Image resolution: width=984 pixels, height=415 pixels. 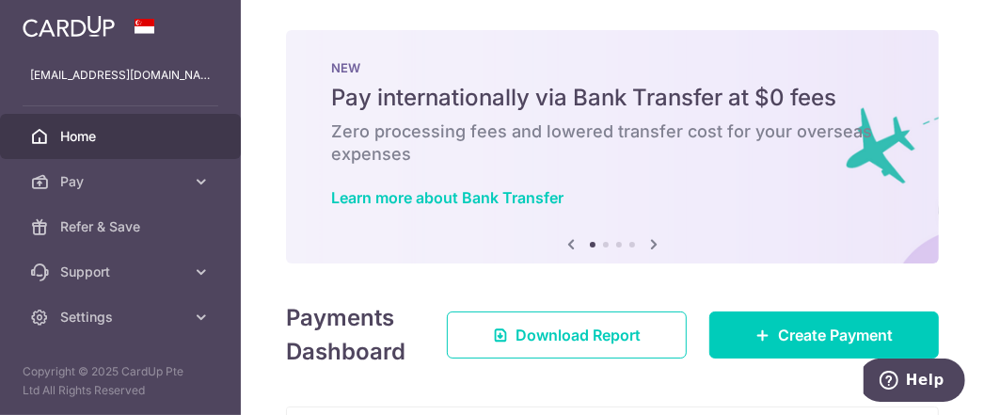 What do you see at coordinates (824, 335) in the screenshot?
I see `a: Create Payment` at bounding box center [824, 335].